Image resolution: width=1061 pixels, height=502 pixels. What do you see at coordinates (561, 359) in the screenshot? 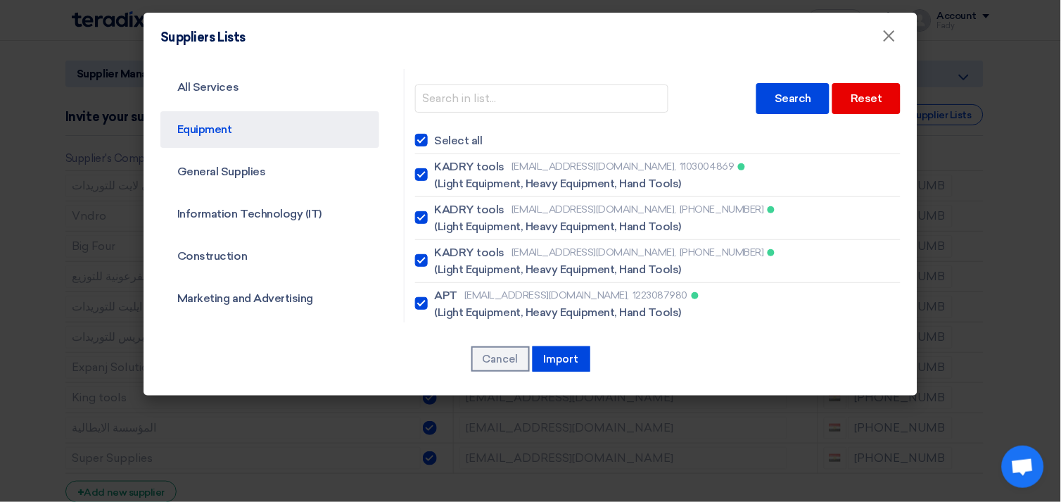
I see `button: Import` at bounding box center [561, 359].